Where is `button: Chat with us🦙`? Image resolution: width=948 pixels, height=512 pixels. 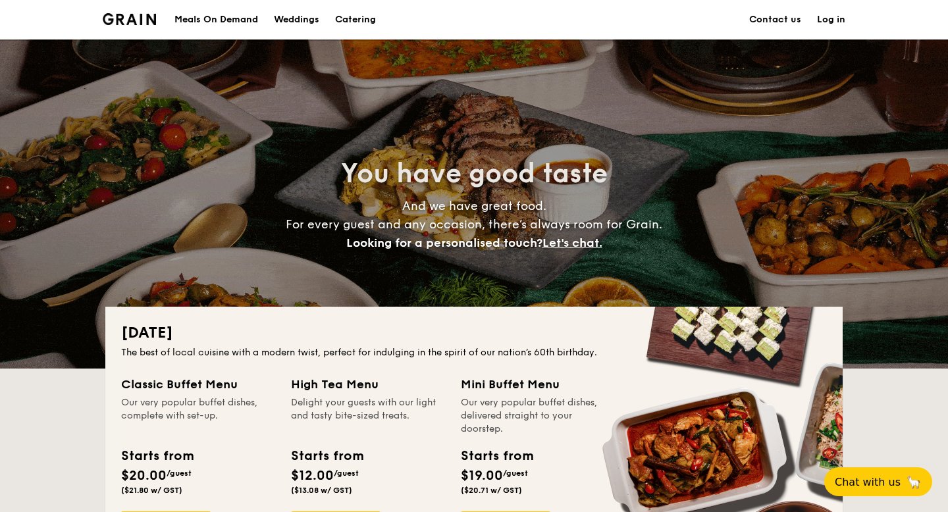
button: Chat with us🦙 is located at coordinates (878, 482).